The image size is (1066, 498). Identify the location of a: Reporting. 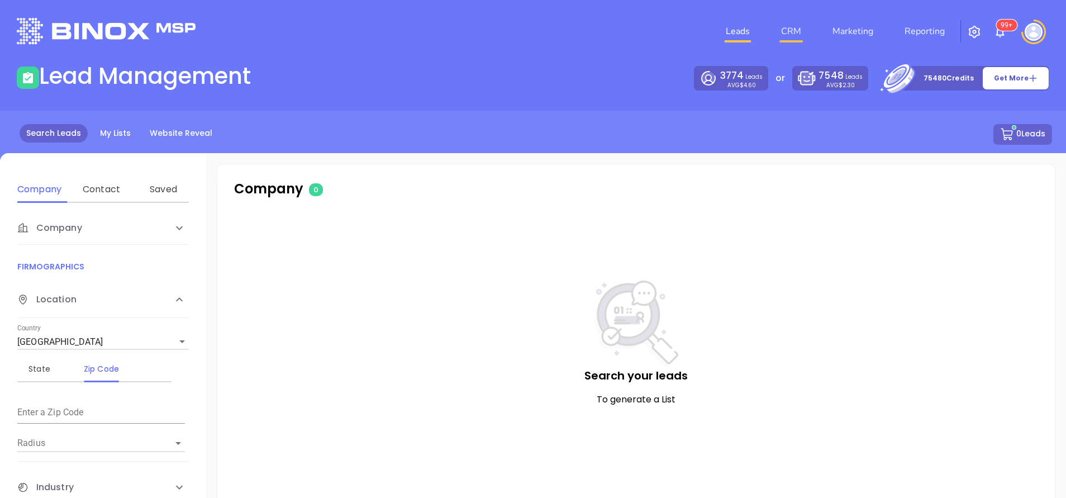
(925, 31).